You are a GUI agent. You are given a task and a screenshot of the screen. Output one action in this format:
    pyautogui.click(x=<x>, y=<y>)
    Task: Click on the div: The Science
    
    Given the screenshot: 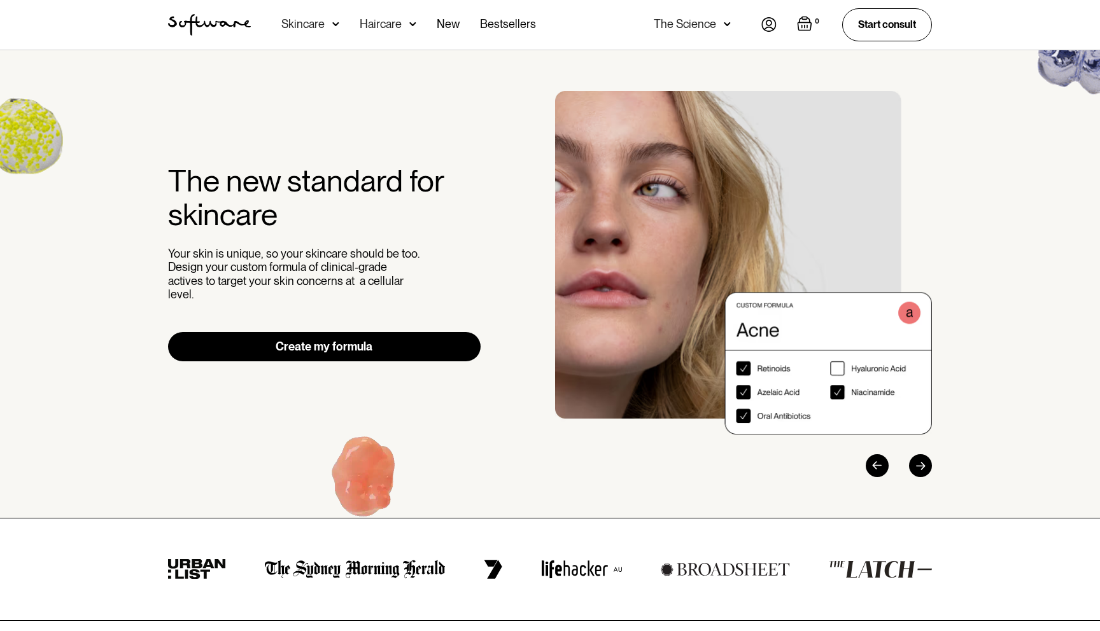 What is the action you would take?
    pyautogui.click(x=685, y=24)
    